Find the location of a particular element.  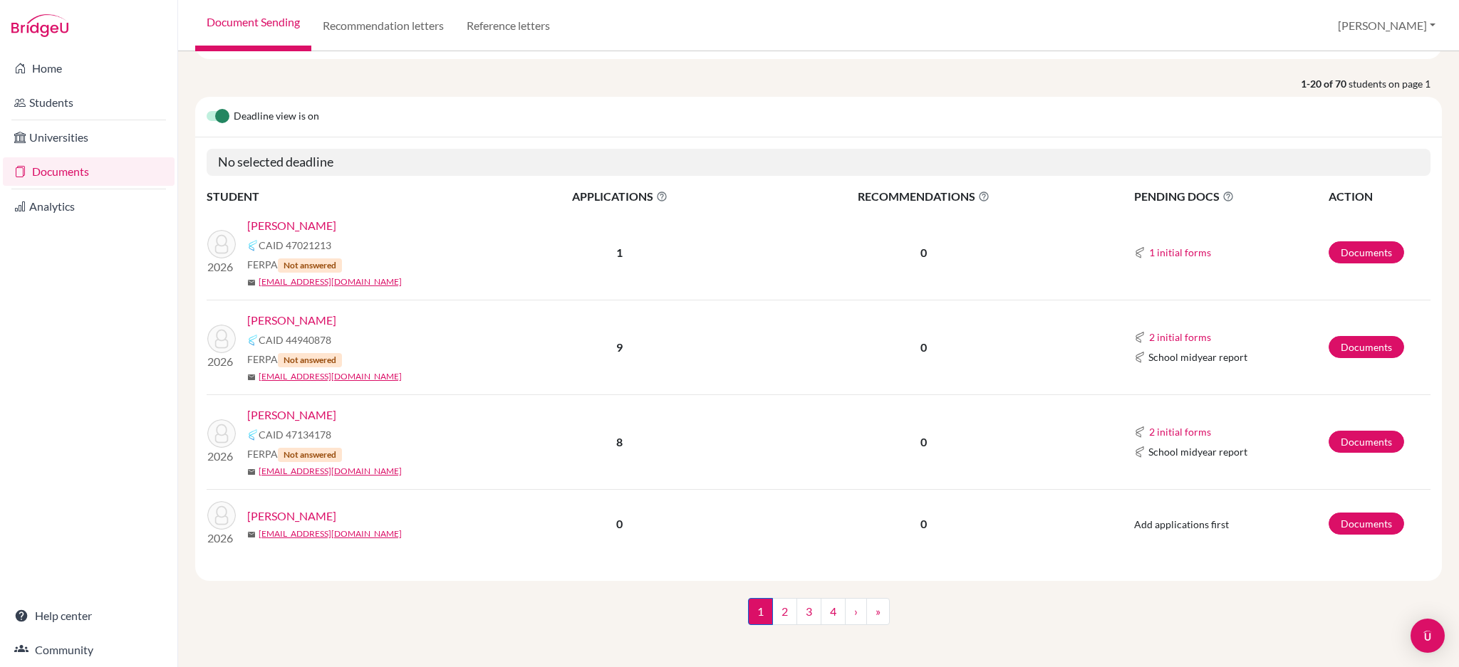

span: 1 is located at coordinates (760, 612).